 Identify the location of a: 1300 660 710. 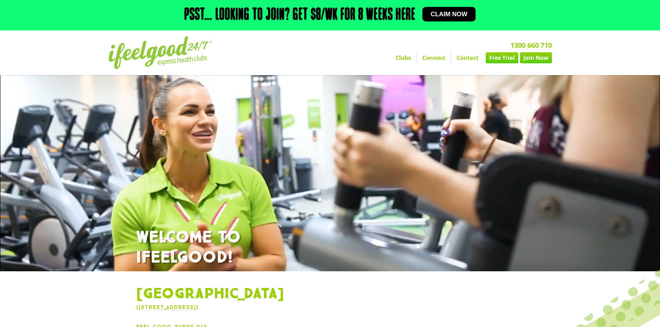
(531, 45).